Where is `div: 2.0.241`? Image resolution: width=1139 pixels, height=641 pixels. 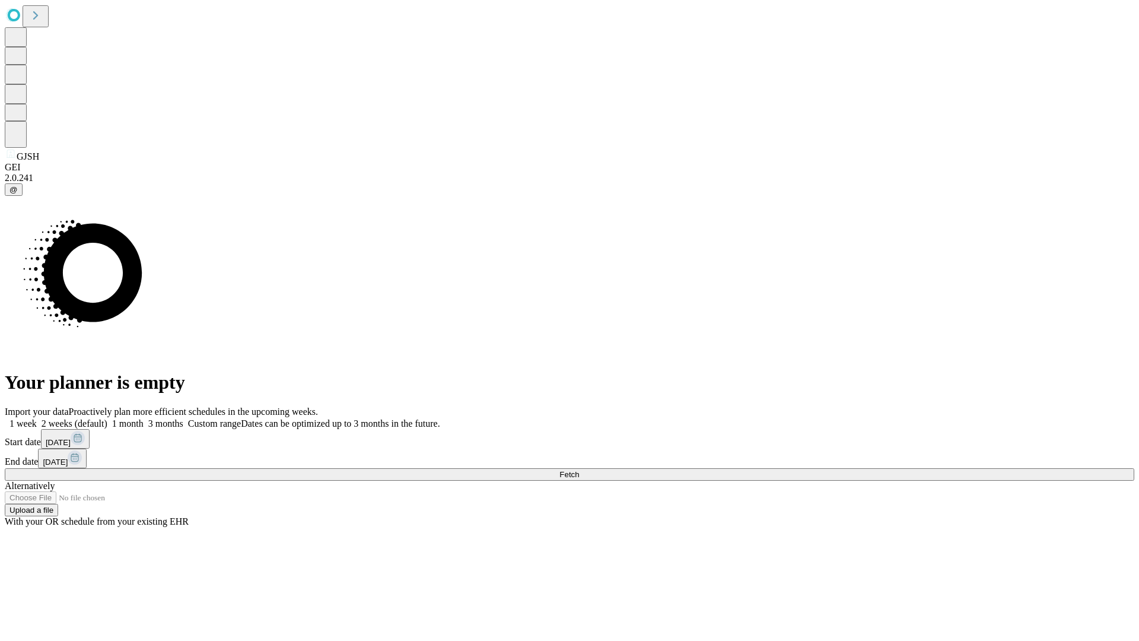
div: 2.0.241 is located at coordinates (570, 178).